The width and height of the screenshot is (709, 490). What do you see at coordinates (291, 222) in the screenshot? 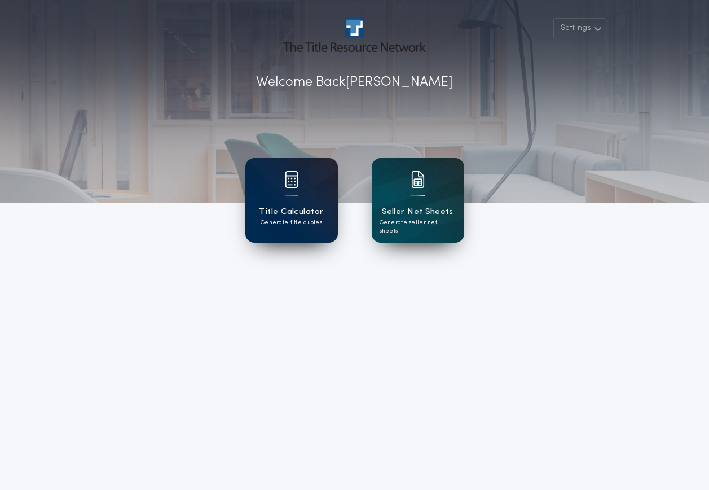
I see `p: Generate title quotes` at bounding box center [291, 222].